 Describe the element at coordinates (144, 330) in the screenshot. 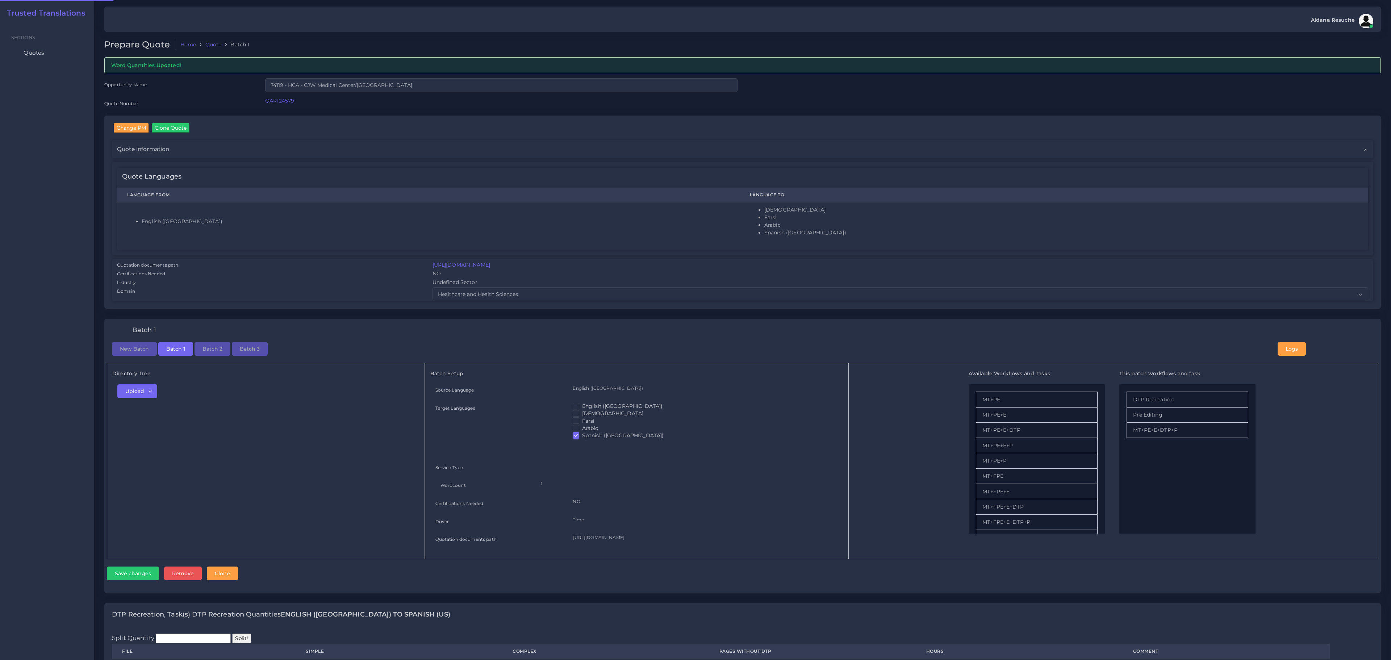

I see `h4: Batch 1` at that location.